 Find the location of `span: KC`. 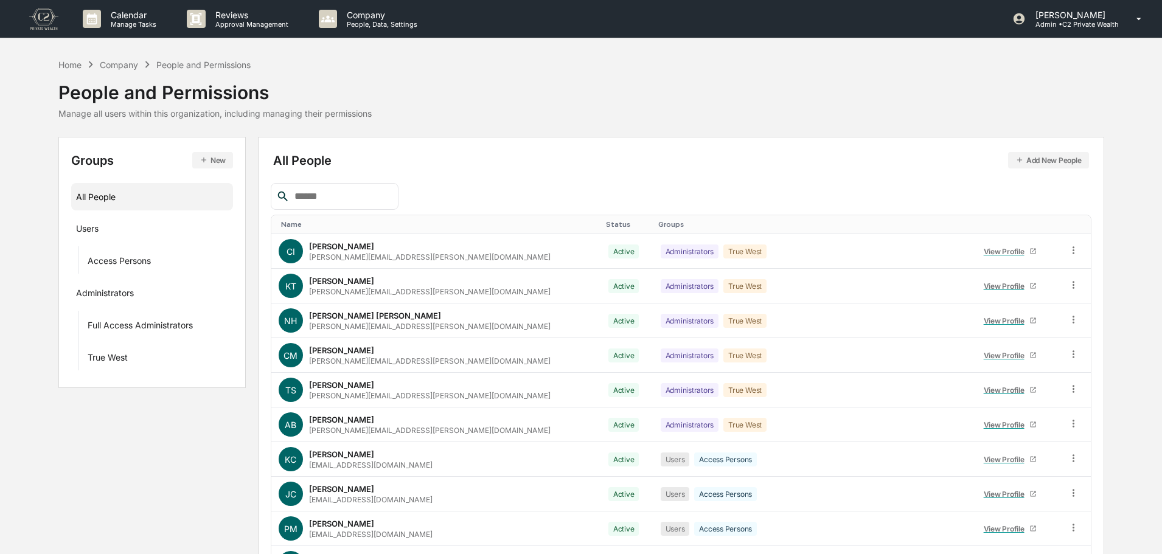

span: KC is located at coordinates (290, 459).